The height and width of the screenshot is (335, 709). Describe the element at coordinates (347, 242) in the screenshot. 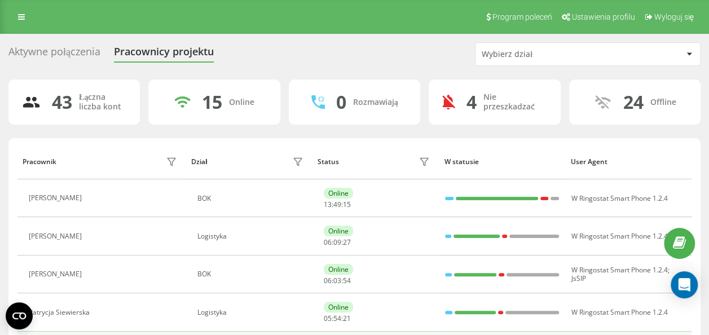

I see `span: 27` at that location.